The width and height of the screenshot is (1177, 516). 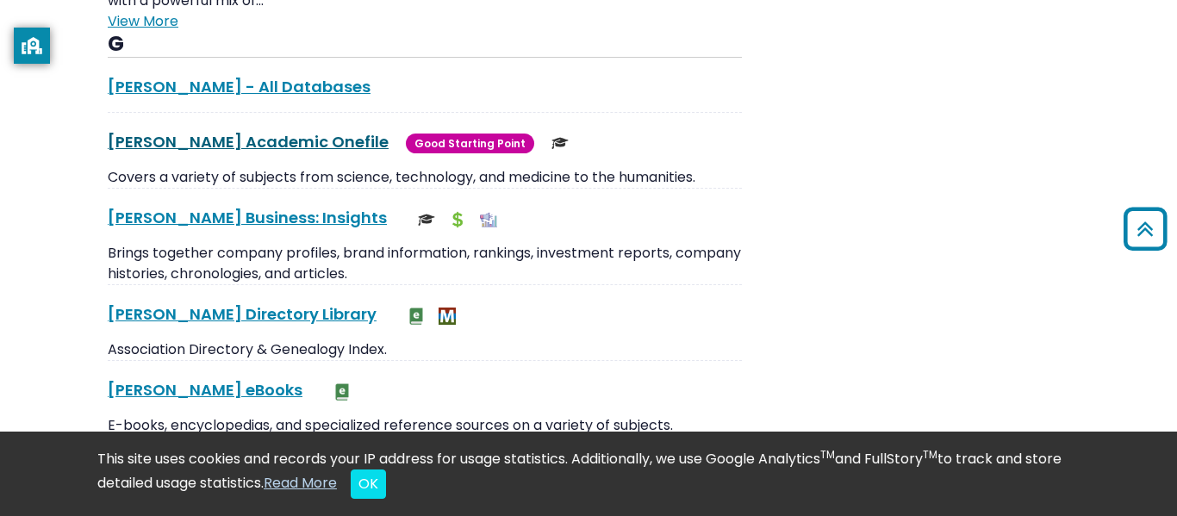 I want to click on p: Covers a variety of subjects from science, technology, and medicine to the humanities., so click(x=425, y=178).